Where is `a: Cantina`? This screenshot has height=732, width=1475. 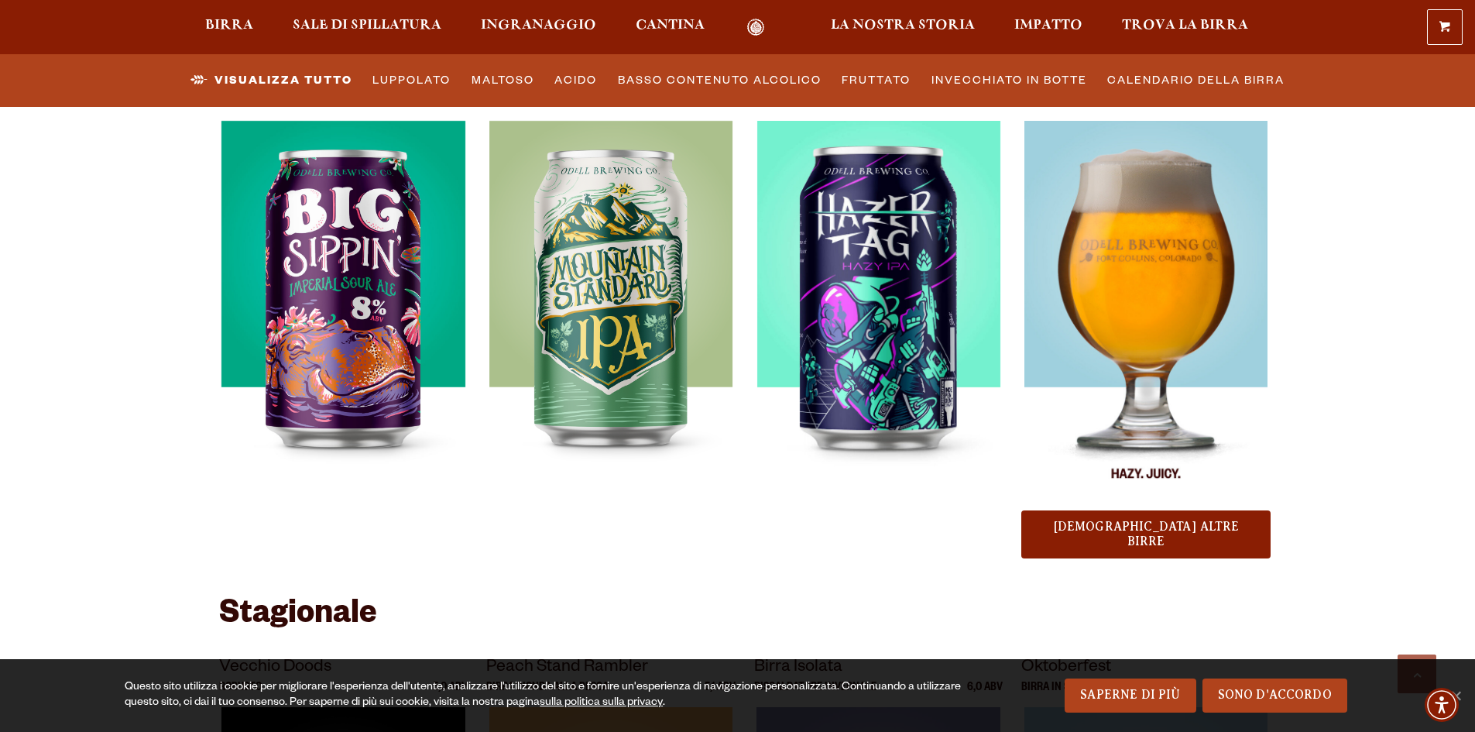 a: Cantina is located at coordinates (670, 27).